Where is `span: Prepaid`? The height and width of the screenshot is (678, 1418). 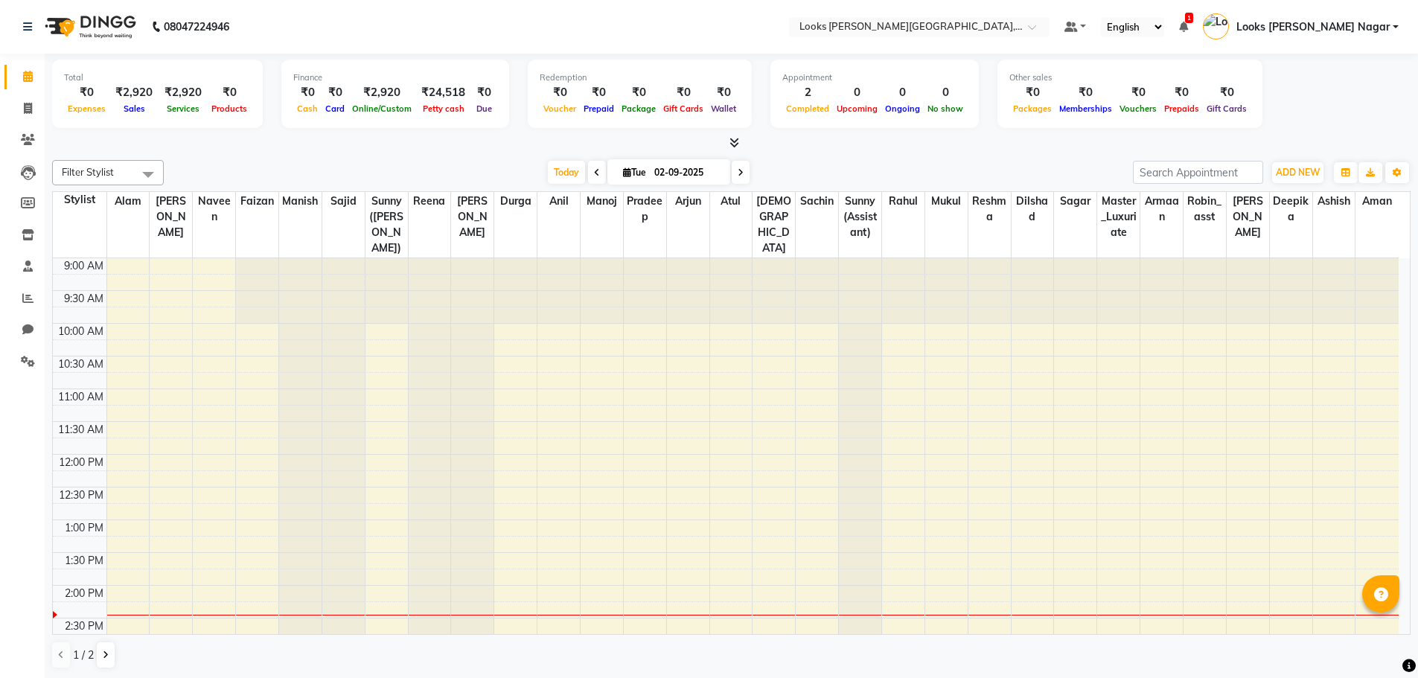 span: Prepaid is located at coordinates (598, 109).